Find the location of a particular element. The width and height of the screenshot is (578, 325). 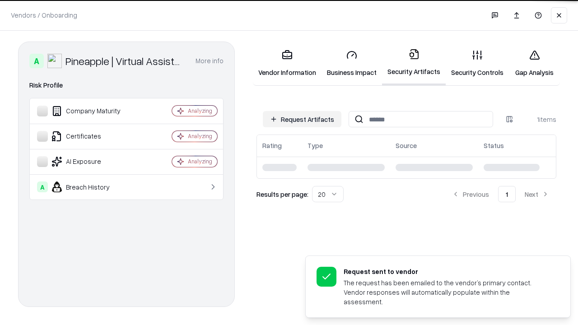

div: Pineapple | Virtual Assistant Agency is located at coordinates (125, 61).